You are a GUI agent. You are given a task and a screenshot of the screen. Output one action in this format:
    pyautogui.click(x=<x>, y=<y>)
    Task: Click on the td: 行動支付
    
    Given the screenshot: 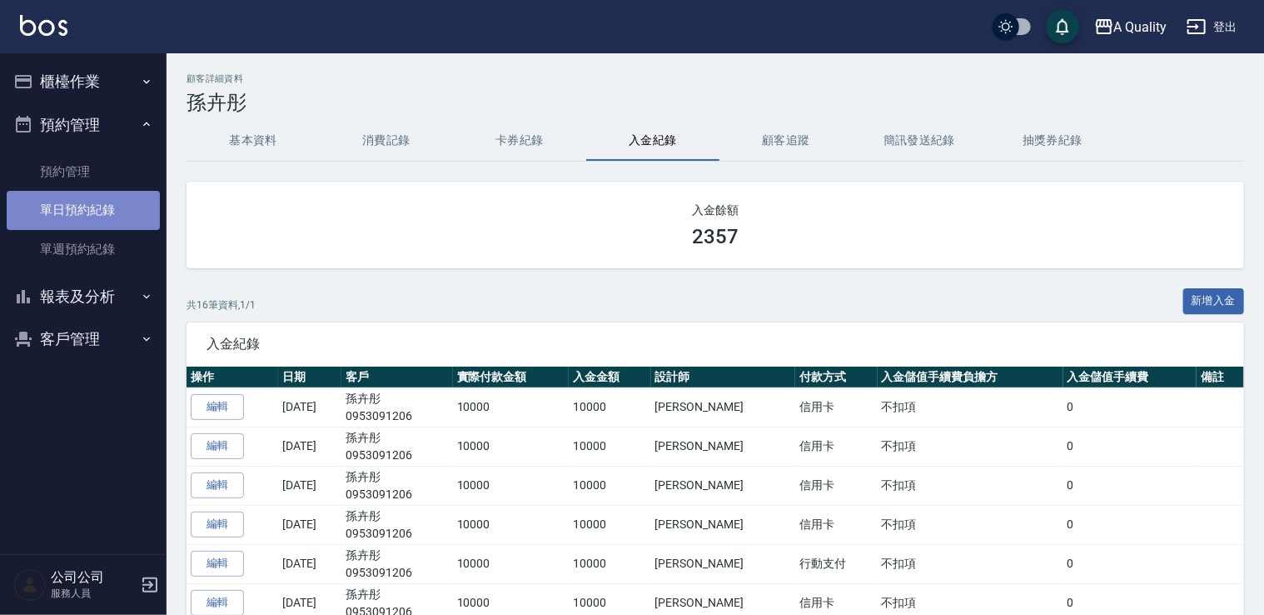 What is the action you would take?
    pyautogui.click(x=836, y=563)
    